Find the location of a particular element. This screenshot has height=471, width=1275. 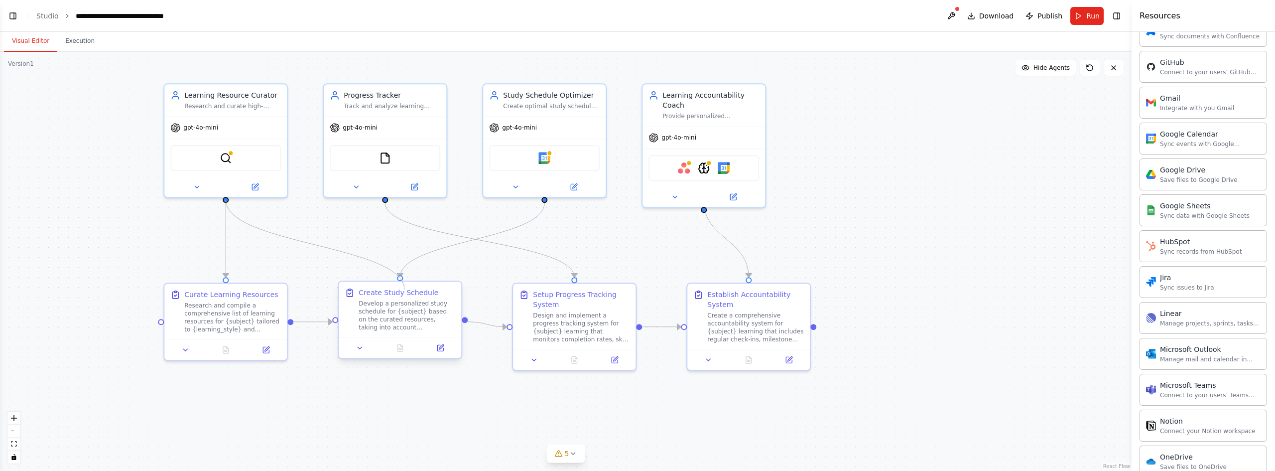

div: Learning Resource Curator is located at coordinates (233, 95).